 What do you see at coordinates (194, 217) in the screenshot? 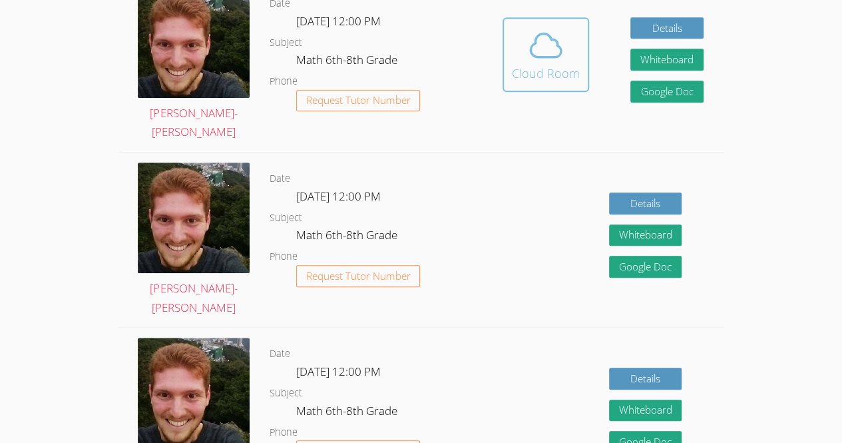
I see `img: avatar.png` at bounding box center [194, 217].